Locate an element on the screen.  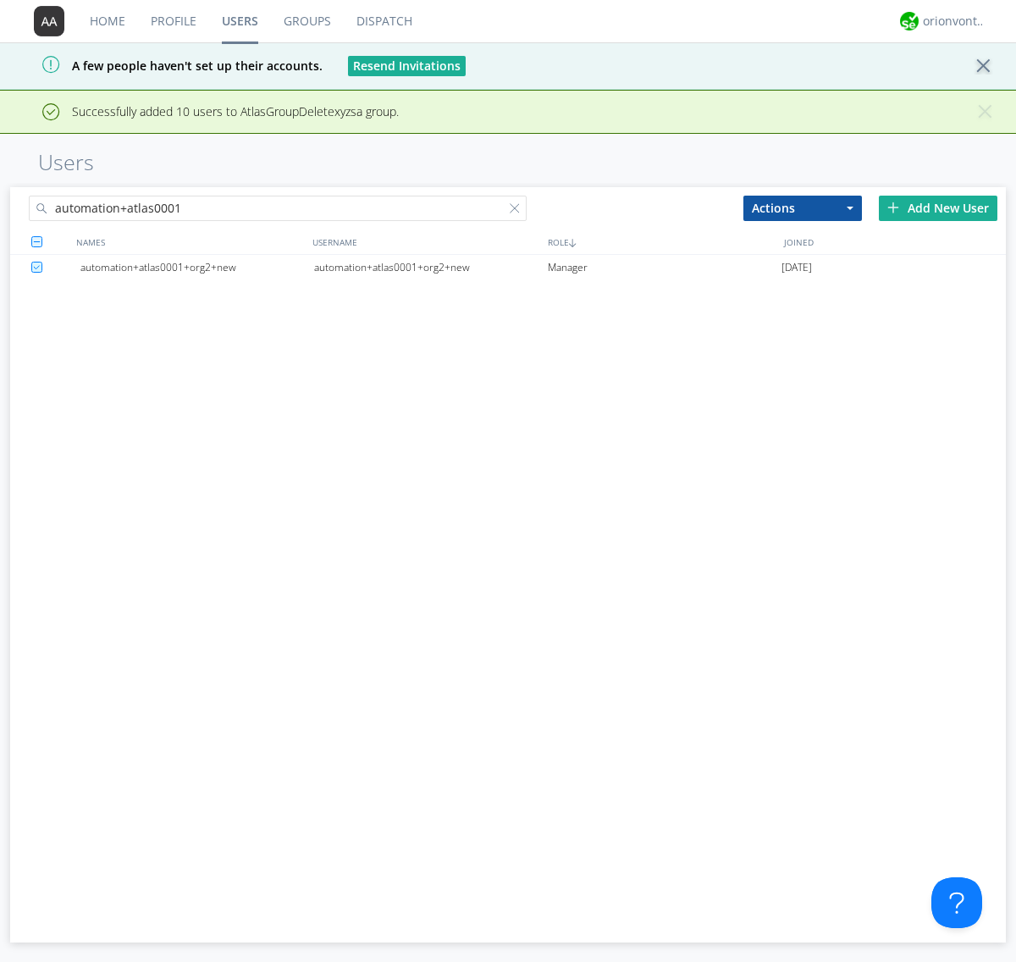
span: Successfully added 10 users to AtlasGroupDeletexyzsa group. is located at coordinates (206, 111).